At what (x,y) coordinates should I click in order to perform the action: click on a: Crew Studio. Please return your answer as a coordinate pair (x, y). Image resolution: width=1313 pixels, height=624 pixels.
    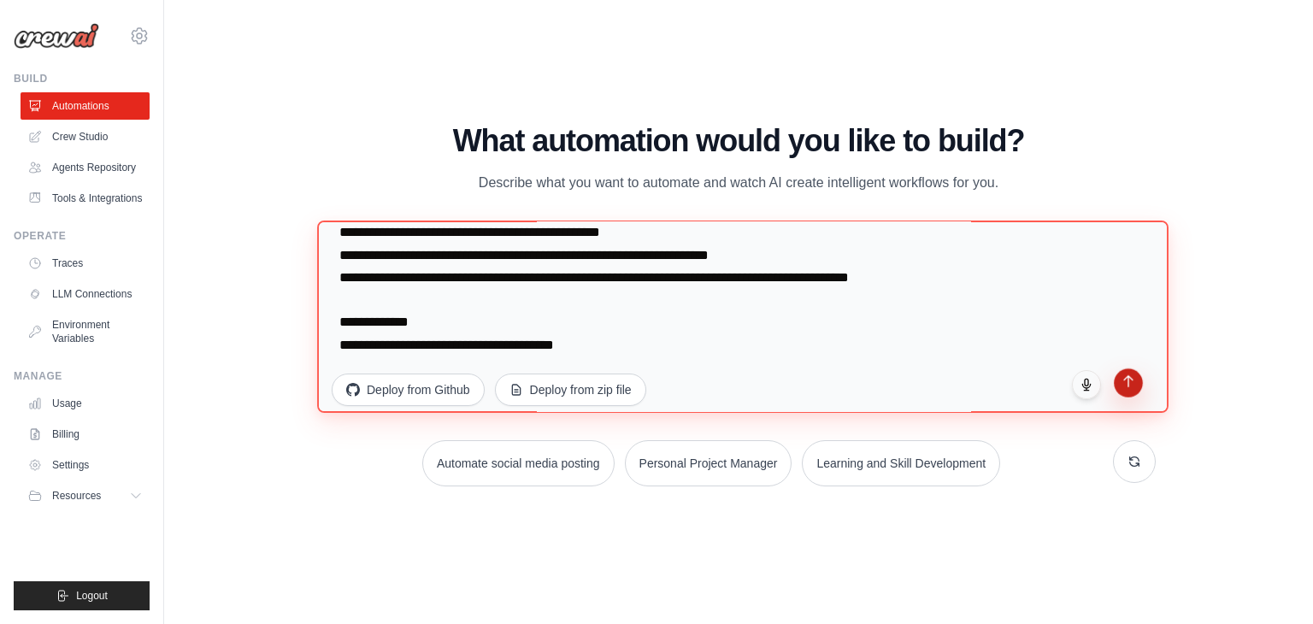
    Looking at the image, I should click on (85, 137).